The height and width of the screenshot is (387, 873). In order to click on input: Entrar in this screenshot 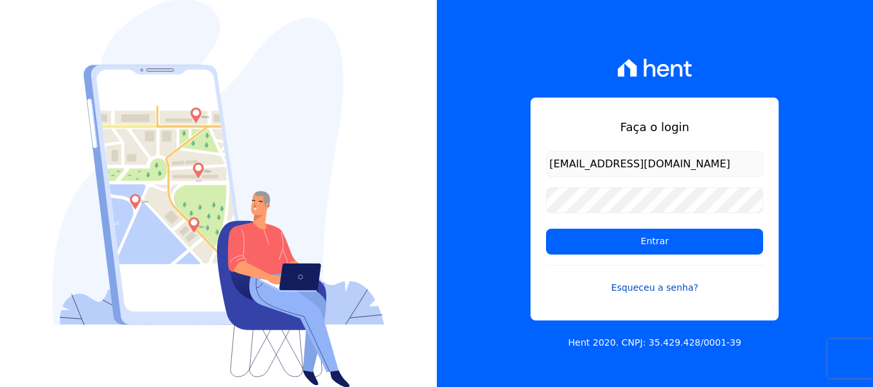, I will do `click(655, 242)`.